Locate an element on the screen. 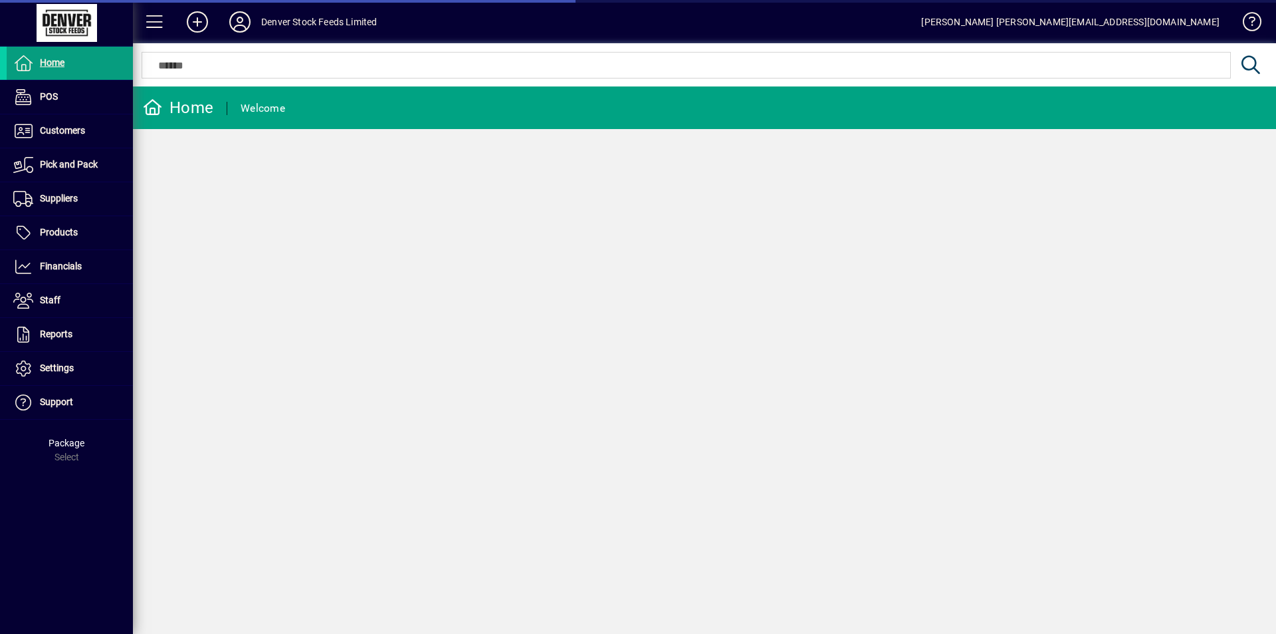 This screenshot has width=1276, height=634. span: Home is located at coordinates (52, 62).